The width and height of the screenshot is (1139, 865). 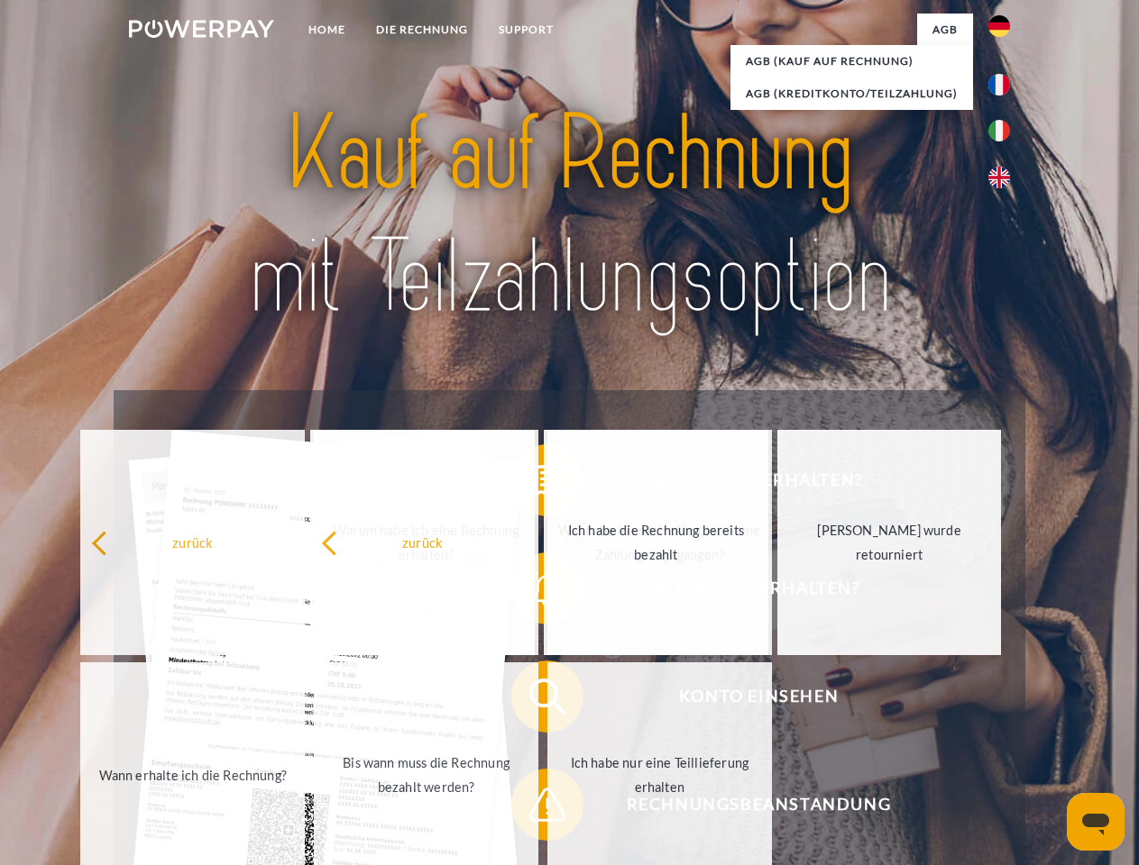 I want to click on div: Ich habe die Rechnung bereits bezahlt, so click(x=655, y=543).